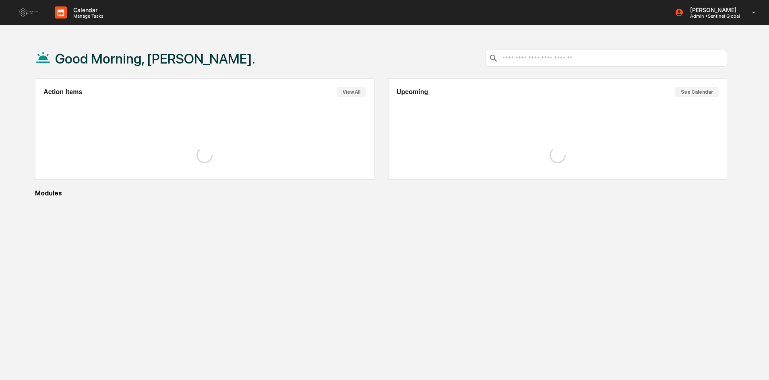  I want to click on img: logo, so click(29, 12).